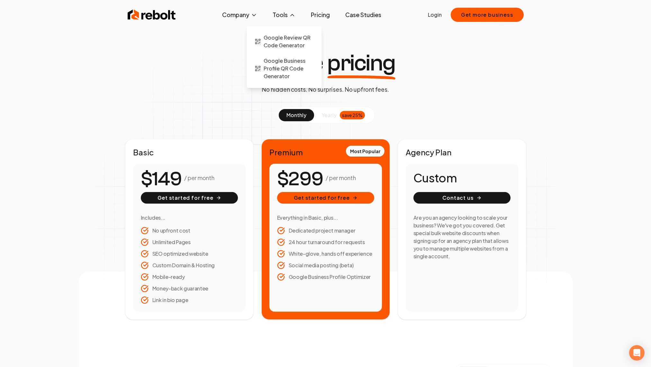  What do you see at coordinates (189, 242) in the screenshot?
I see `li: Unlimited Pages` at bounding box center [189, 242].